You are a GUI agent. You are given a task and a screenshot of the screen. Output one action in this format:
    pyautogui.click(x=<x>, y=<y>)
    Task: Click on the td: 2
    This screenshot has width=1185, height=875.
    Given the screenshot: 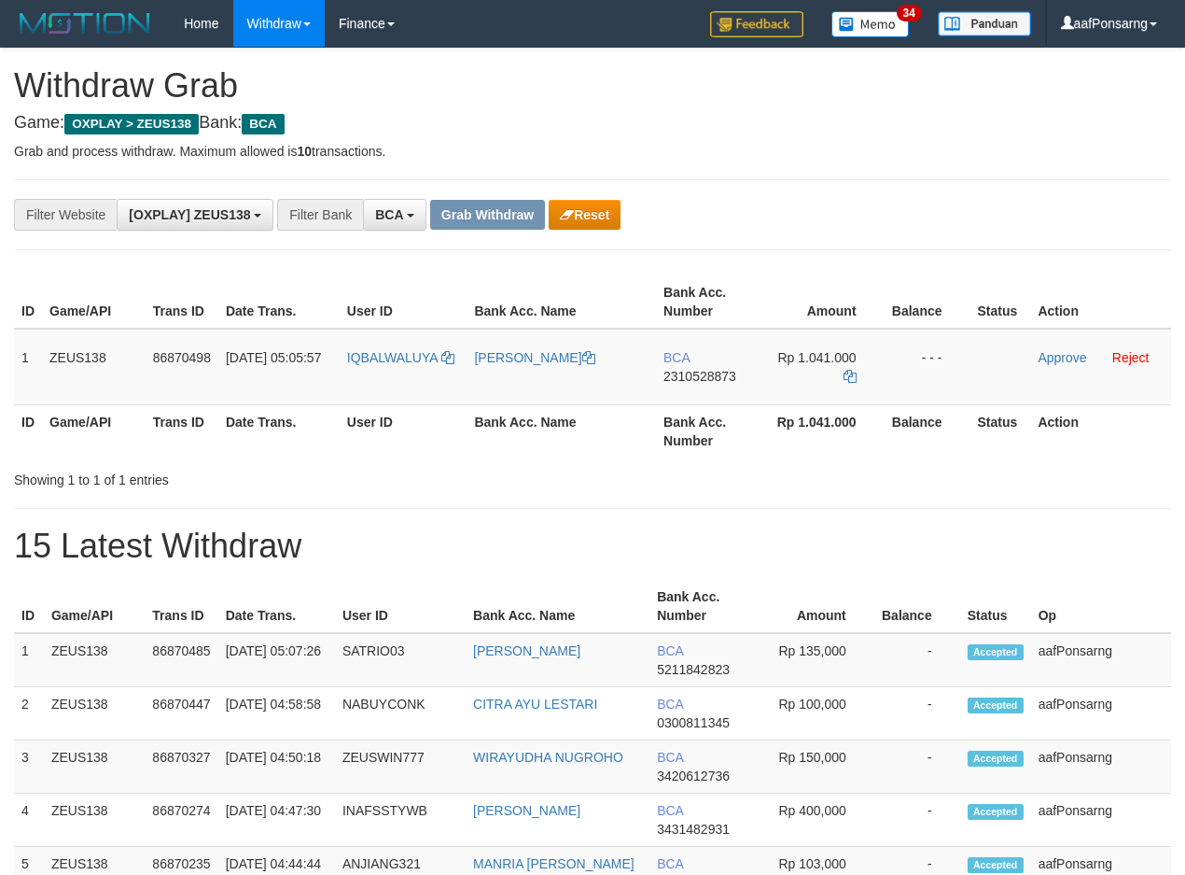 What is the action you would take?
    pyautogui.click(x=29, y=713)
    